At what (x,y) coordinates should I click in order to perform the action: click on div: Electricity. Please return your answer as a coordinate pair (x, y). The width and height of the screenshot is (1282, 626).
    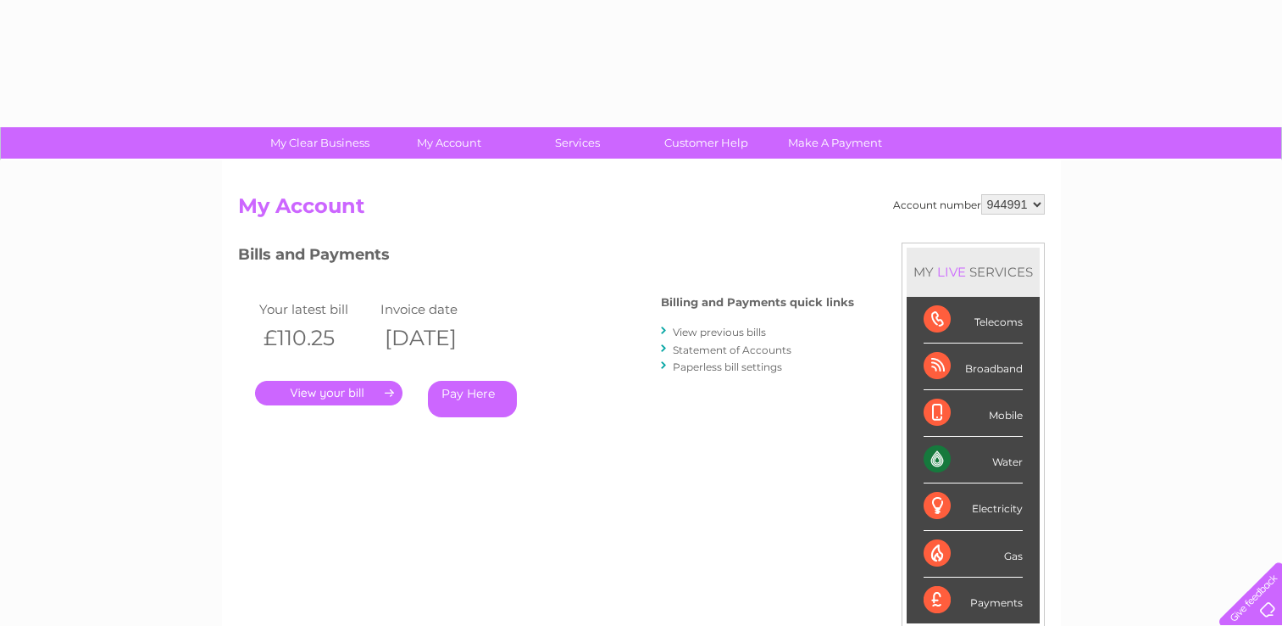
    Looking at the image, I should click on (973, 506).